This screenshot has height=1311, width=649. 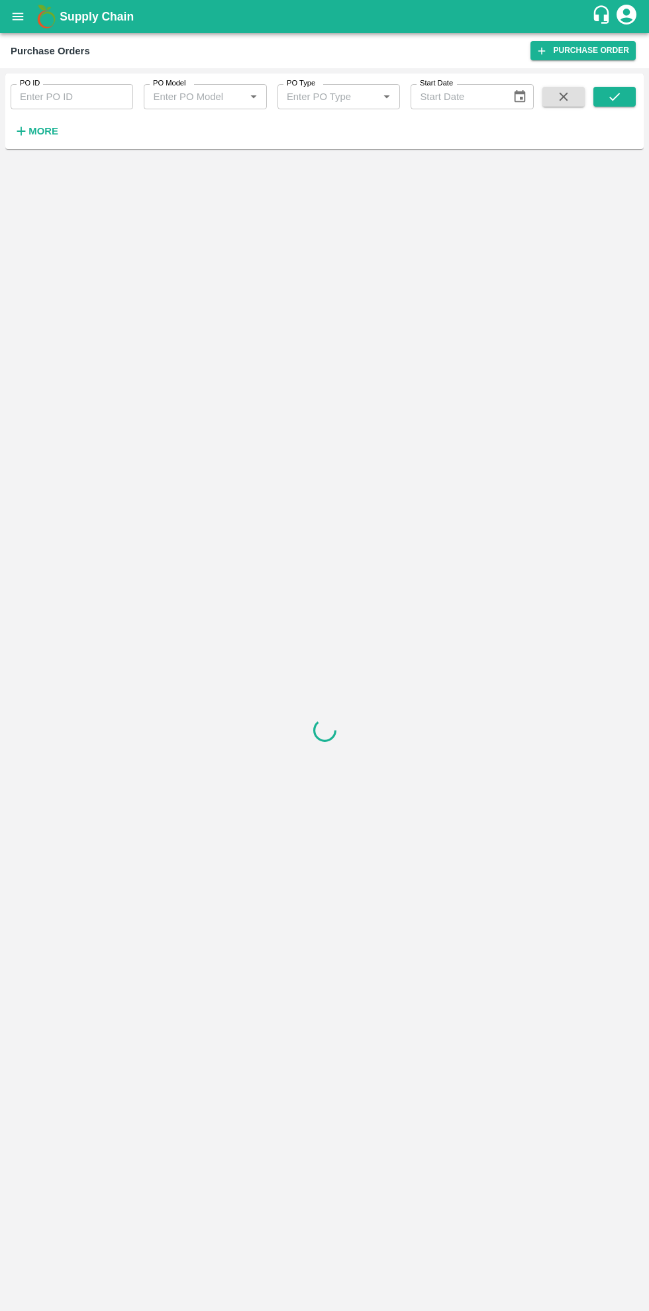 I want to click on input: Enter PO ID, so click(x=72, y=97).